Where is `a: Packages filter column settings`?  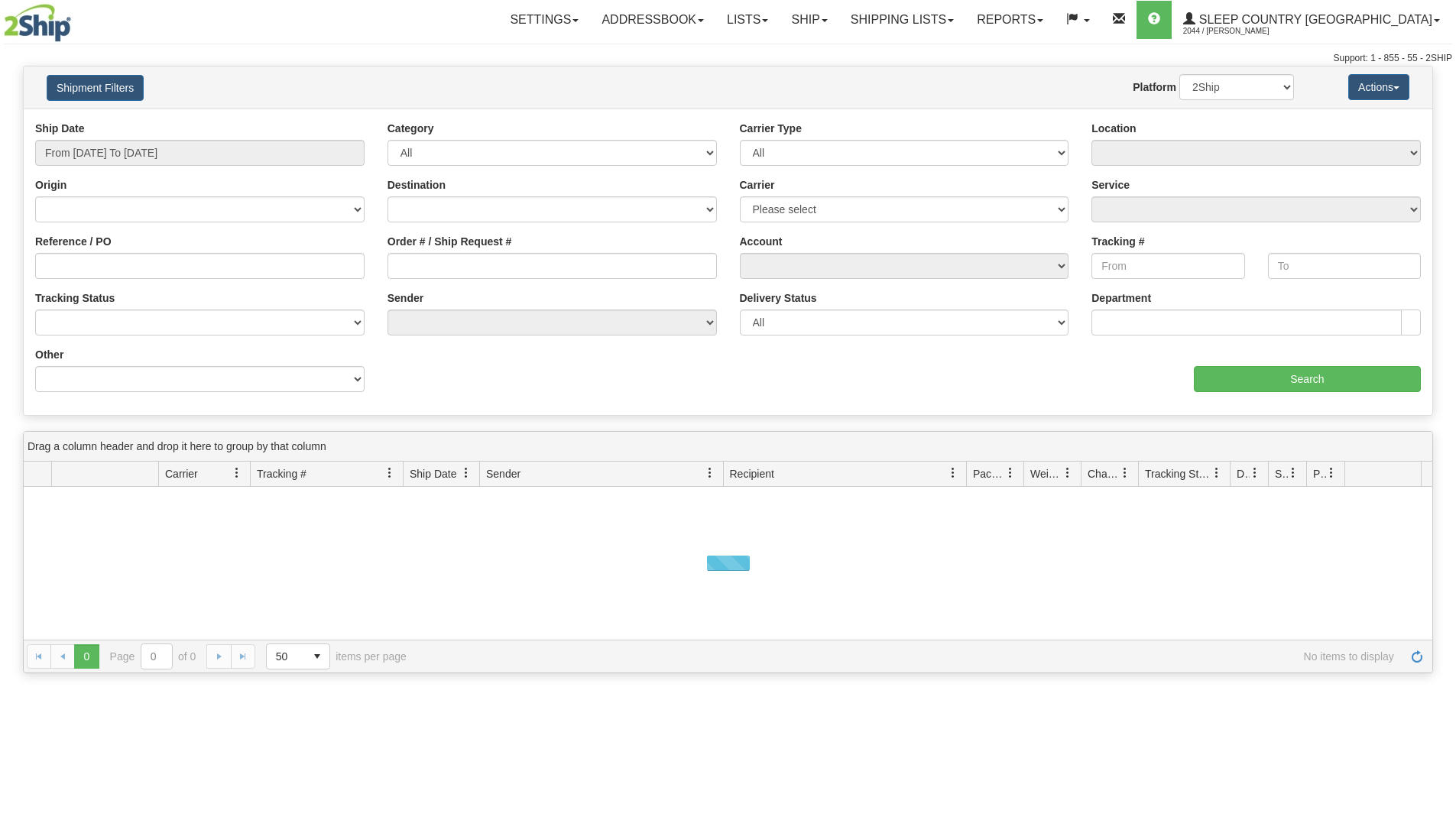
a: Packages filter column settings is located at coordinates (1011, 473).